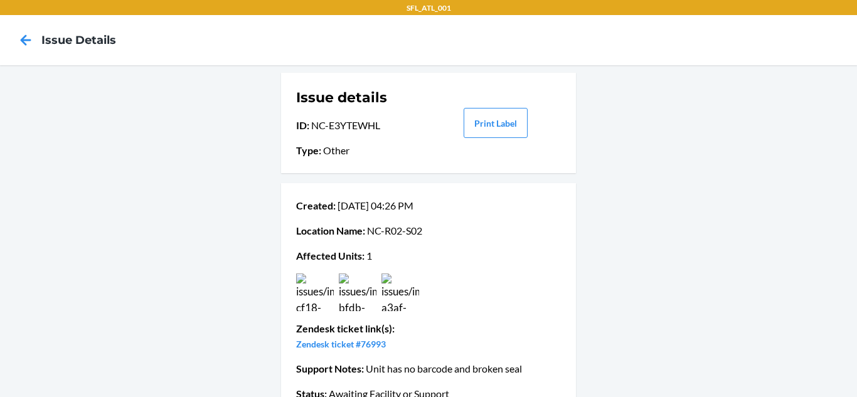  Describe the element at coordinates (428, 256) in the screenshot. I see `p: 1` at that location.